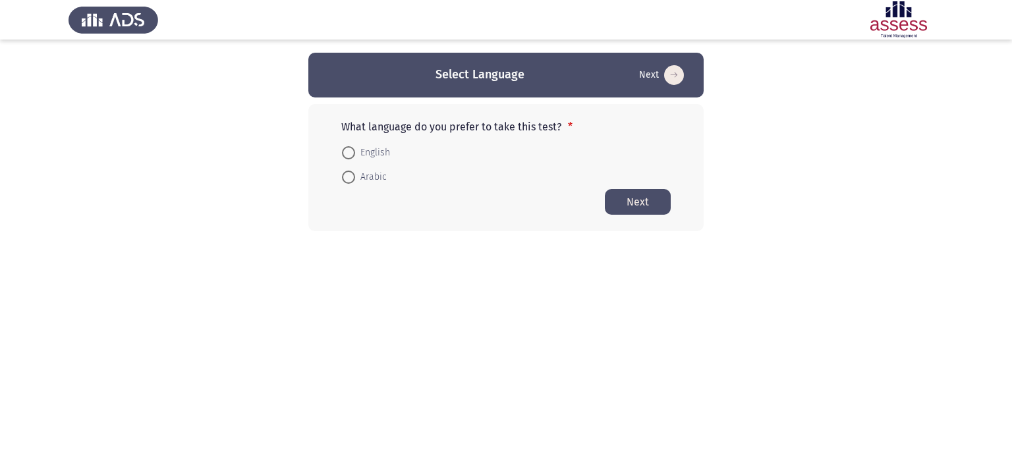 The image size is (1012, 463). I want to click on img: Assess Talent Management logo, so click(113, 20).